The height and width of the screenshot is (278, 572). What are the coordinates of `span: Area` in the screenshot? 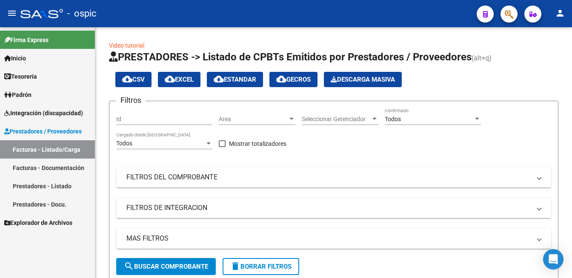 It's located at (253, 119).